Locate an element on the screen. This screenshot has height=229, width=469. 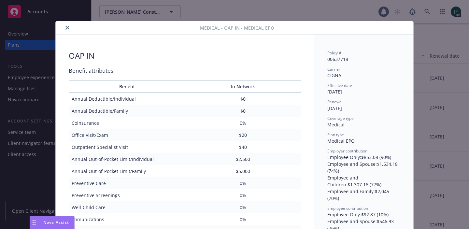
td: Outpatient Specialist Visit is located at coordinates (127, 147).